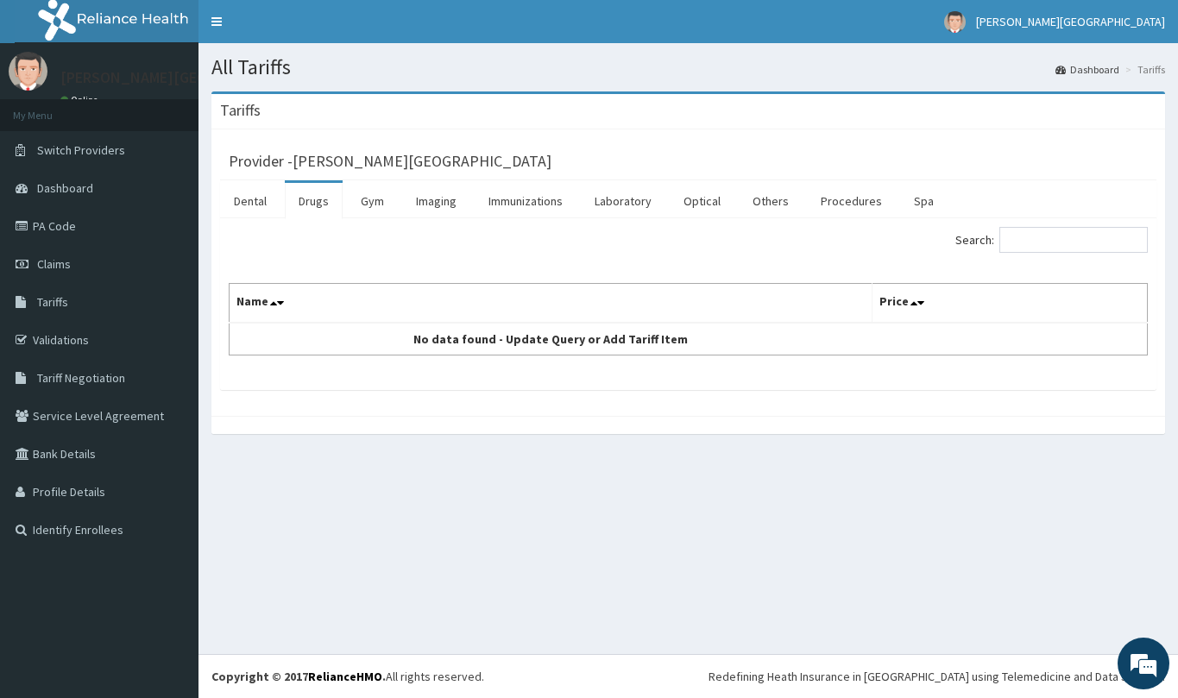 Image resolution: width=1178 pixels, height=698 pixels. I want to click on footer: All rights reserved., so click(688, 676).